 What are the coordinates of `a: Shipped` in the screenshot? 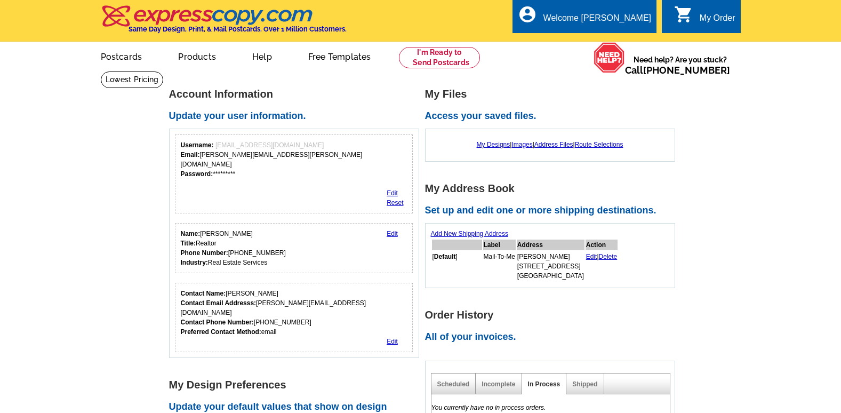 It's located at (584, 384).